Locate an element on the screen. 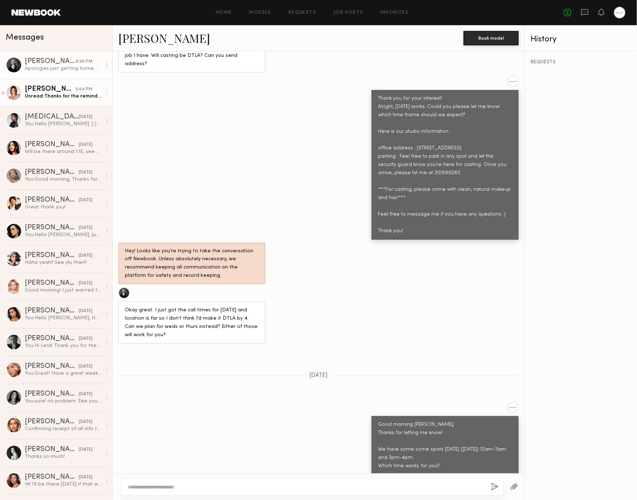  a: Requests is located at coordinates (302, 13).